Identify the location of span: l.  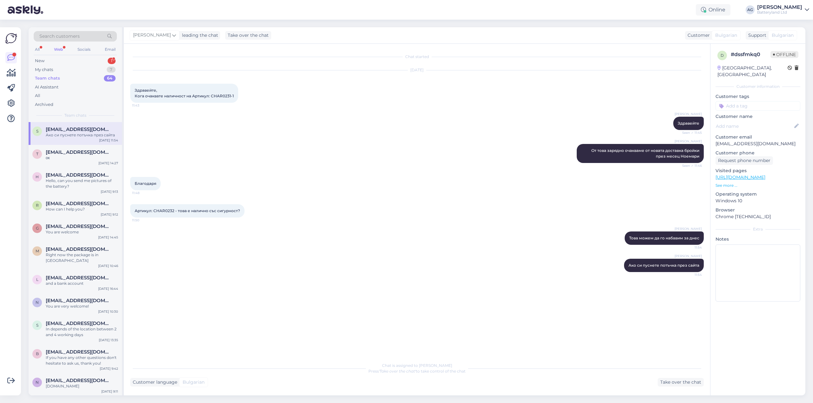
(37, 280).